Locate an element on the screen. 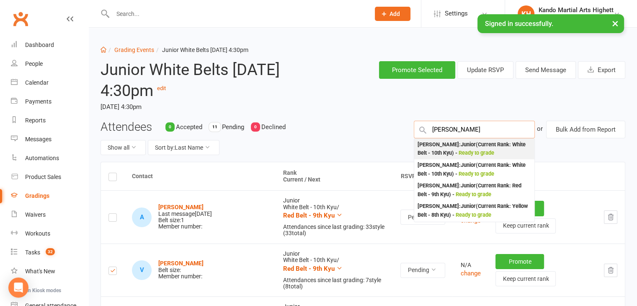 Image resolution: width=637 pixels, height=306 pixels. div: Gradings is located at coordinates (37, 196).